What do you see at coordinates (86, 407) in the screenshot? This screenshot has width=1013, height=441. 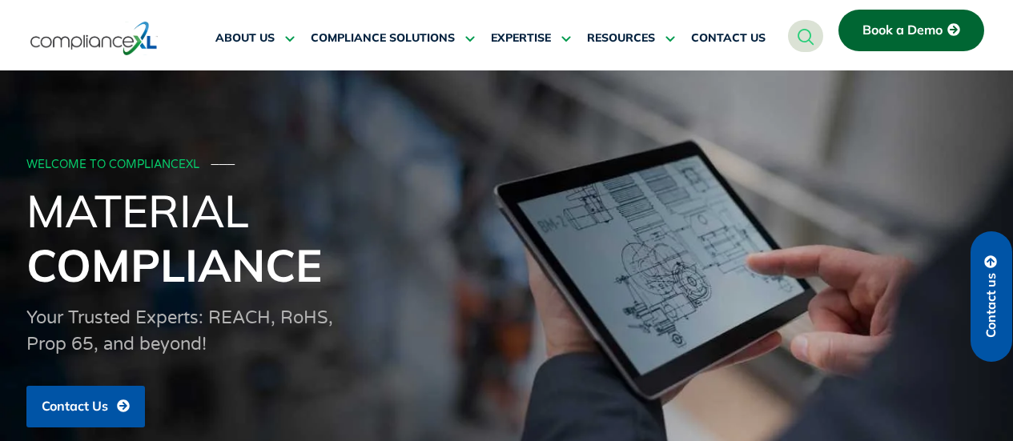 I see `a: Contact Us` at bounding box center [86, 407].